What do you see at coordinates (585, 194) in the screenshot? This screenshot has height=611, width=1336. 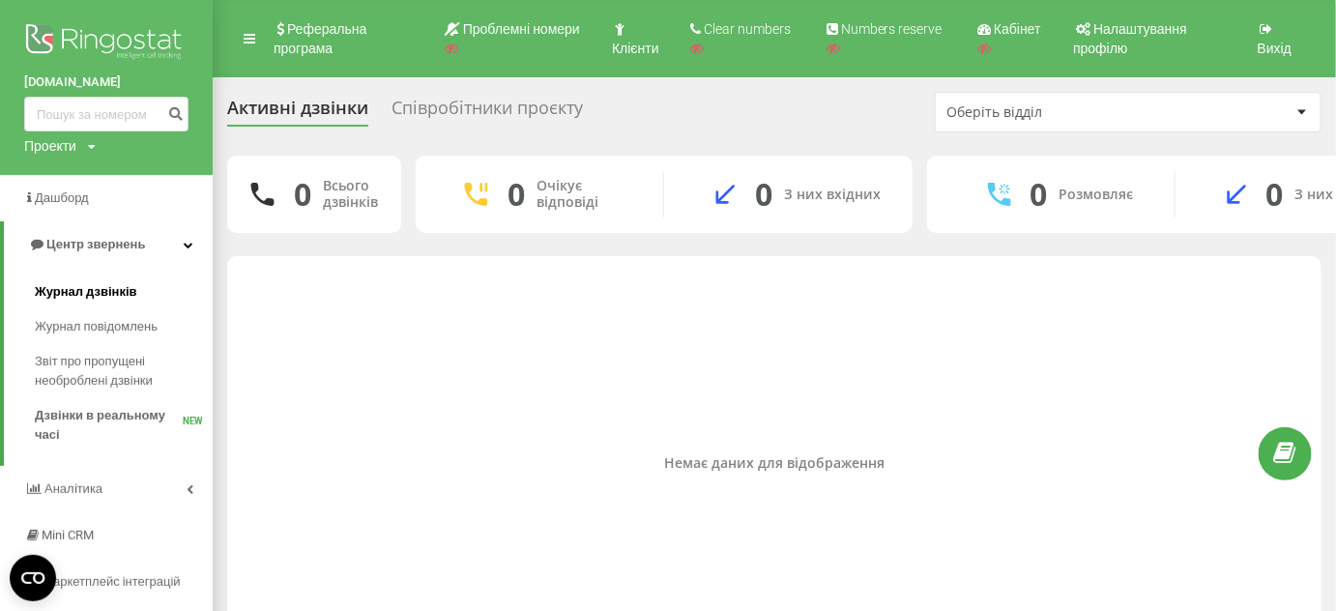 I see `div: Очікує відповіді` at bounding box center [585, 194].